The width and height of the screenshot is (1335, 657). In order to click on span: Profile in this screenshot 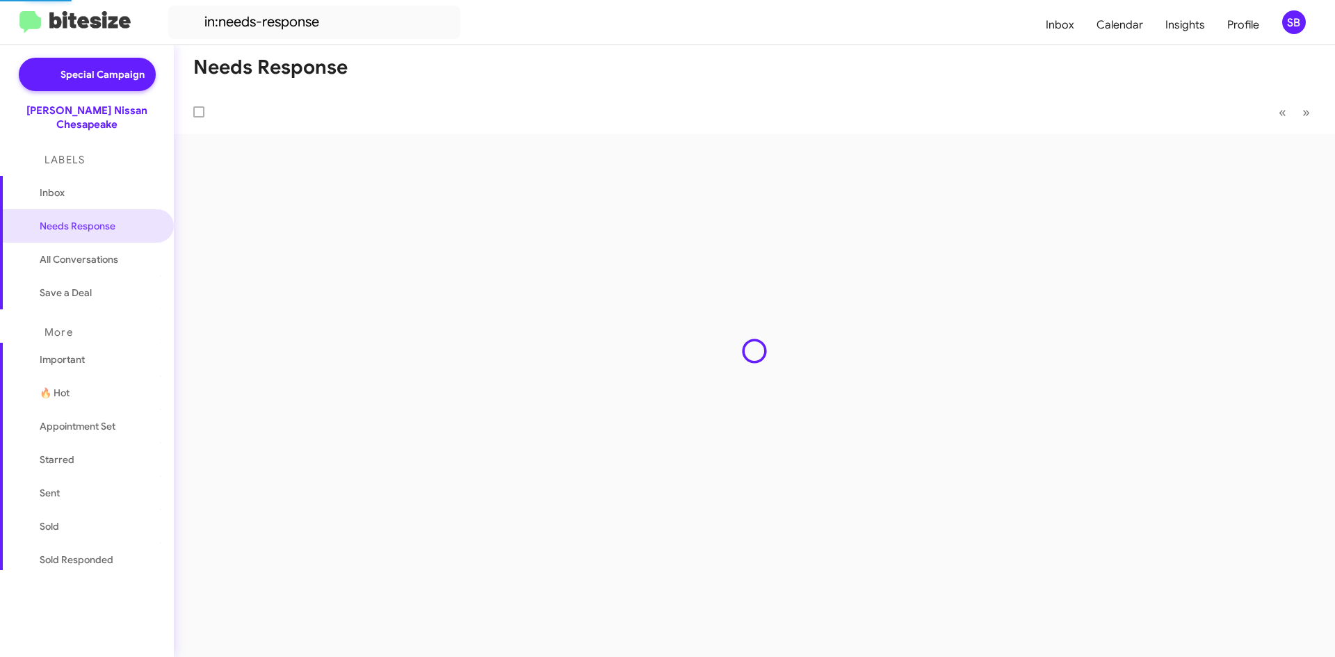, I will do `click(1243, 25)`.